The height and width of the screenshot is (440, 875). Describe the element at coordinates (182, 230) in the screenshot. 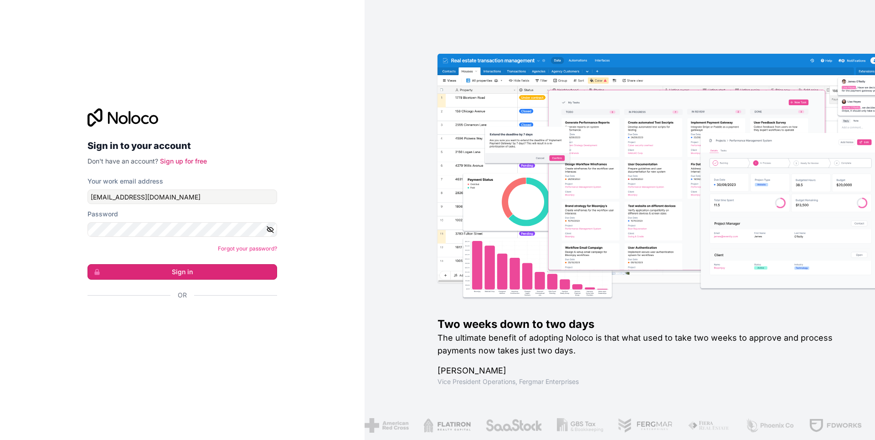

I see `input: Password` at that location.